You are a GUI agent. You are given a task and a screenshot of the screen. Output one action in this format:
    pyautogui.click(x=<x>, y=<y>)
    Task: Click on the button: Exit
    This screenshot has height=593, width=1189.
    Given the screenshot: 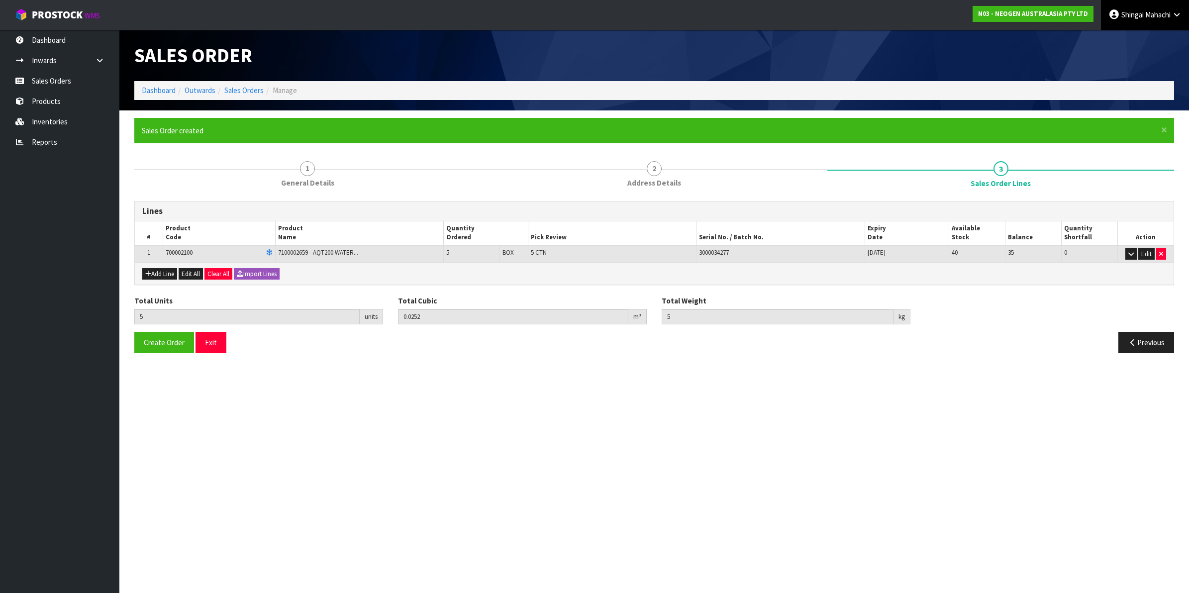 What is the action you would take?
    pyautogui.click(x=211, y=342)
    